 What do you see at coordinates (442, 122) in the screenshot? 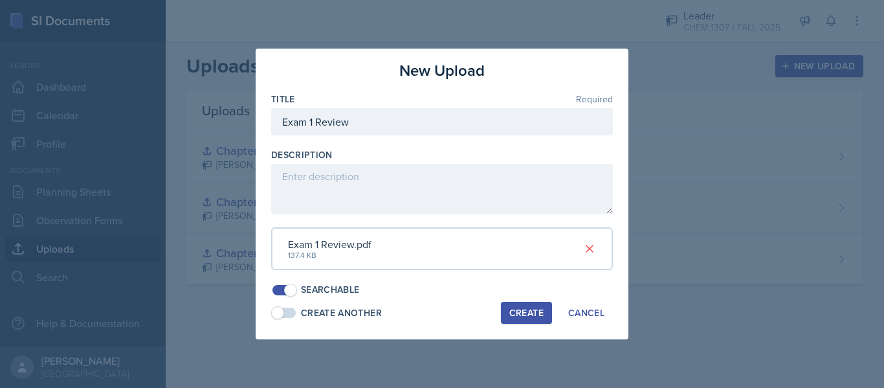
I see `input: Enter title` at bounding box center [442, 122].